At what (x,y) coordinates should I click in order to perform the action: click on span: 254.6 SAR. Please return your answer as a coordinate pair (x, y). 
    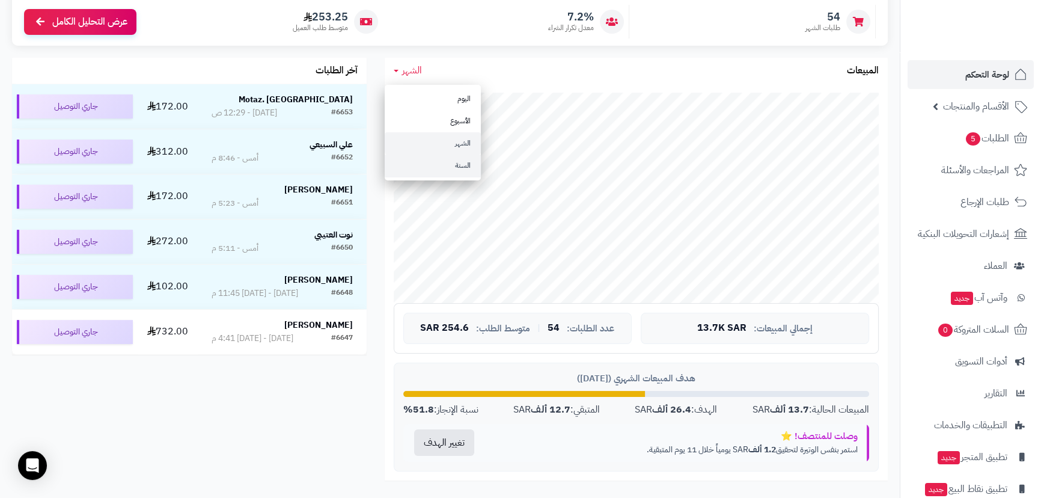
    Looking at the image, I should click on (444, 328).